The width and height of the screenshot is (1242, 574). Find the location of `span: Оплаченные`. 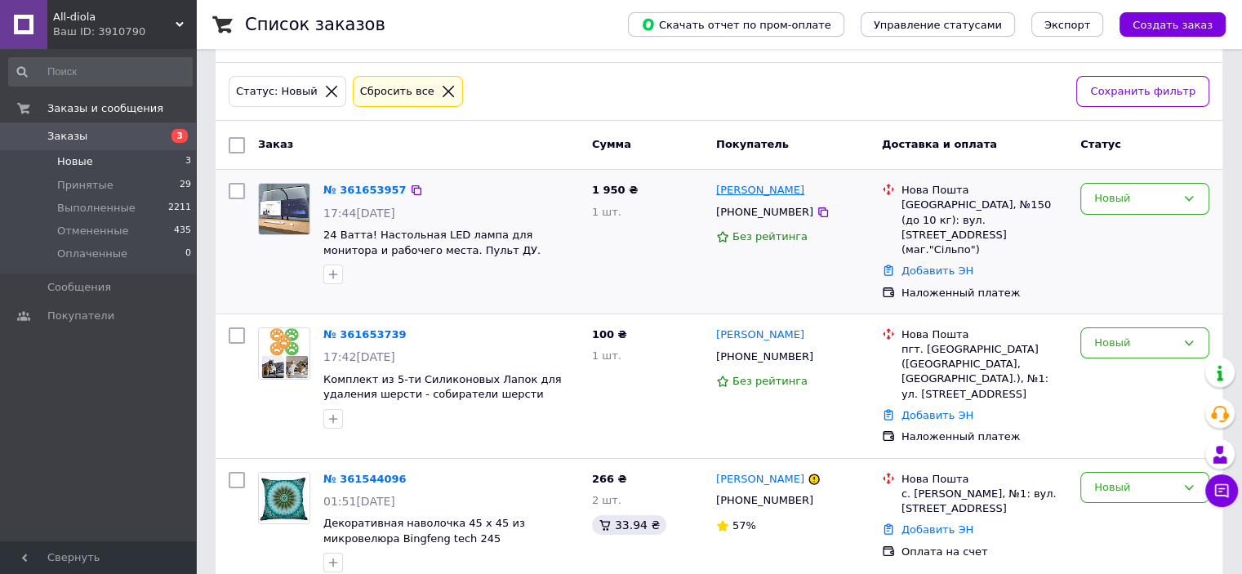

span: Оплаченные is located at coordinates (92, 254).